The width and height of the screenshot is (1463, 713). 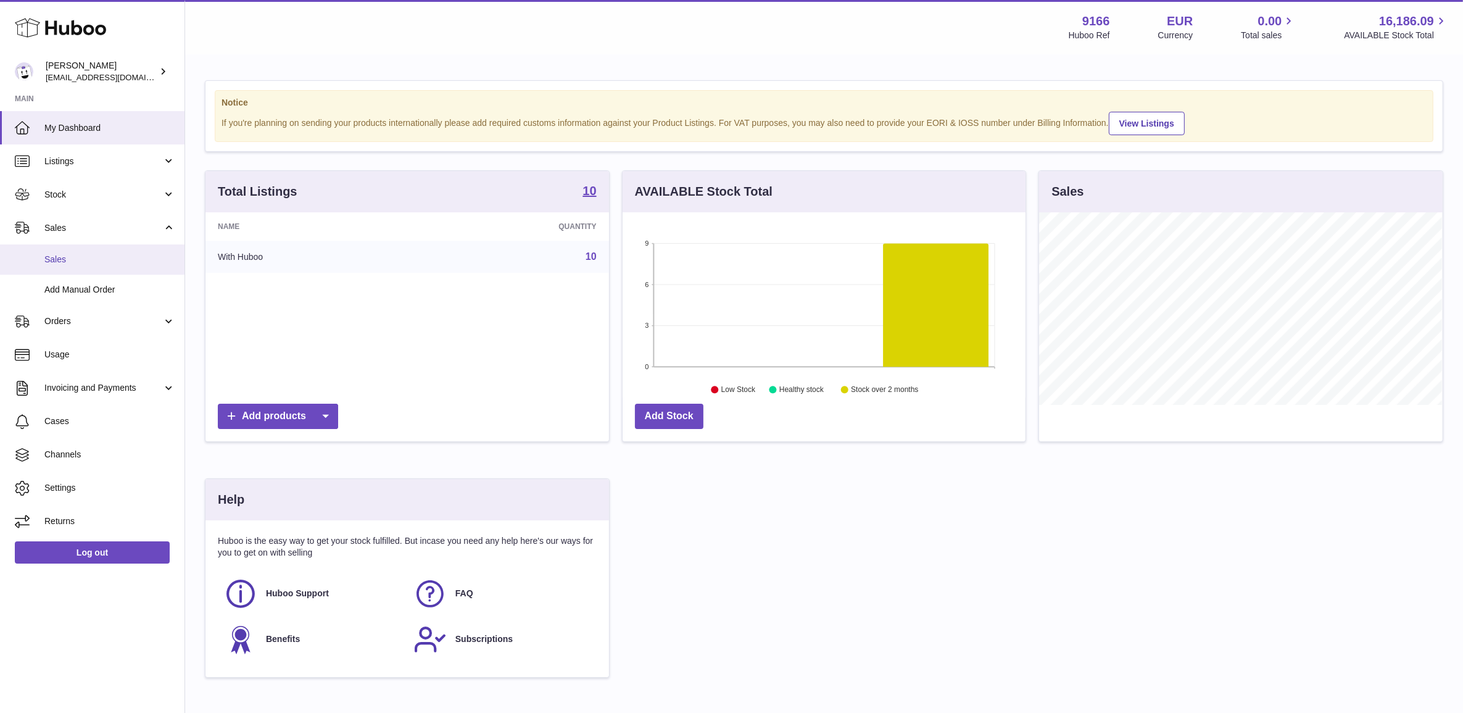 I want to click on a: Subscriptions, so click(x=502, y=639).